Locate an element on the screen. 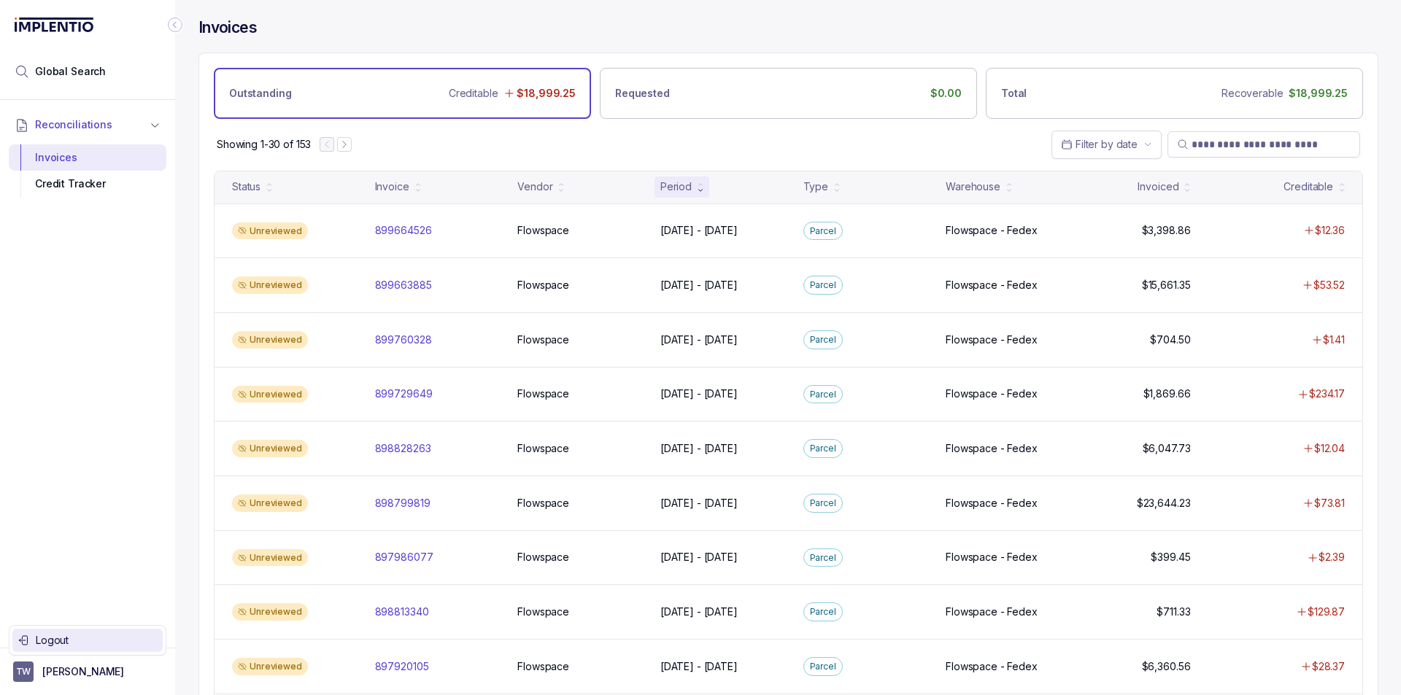 Image resolution: width=1401 pixels, height=695 pixels. p: Recoverable is located at coordinates (1252, 93).